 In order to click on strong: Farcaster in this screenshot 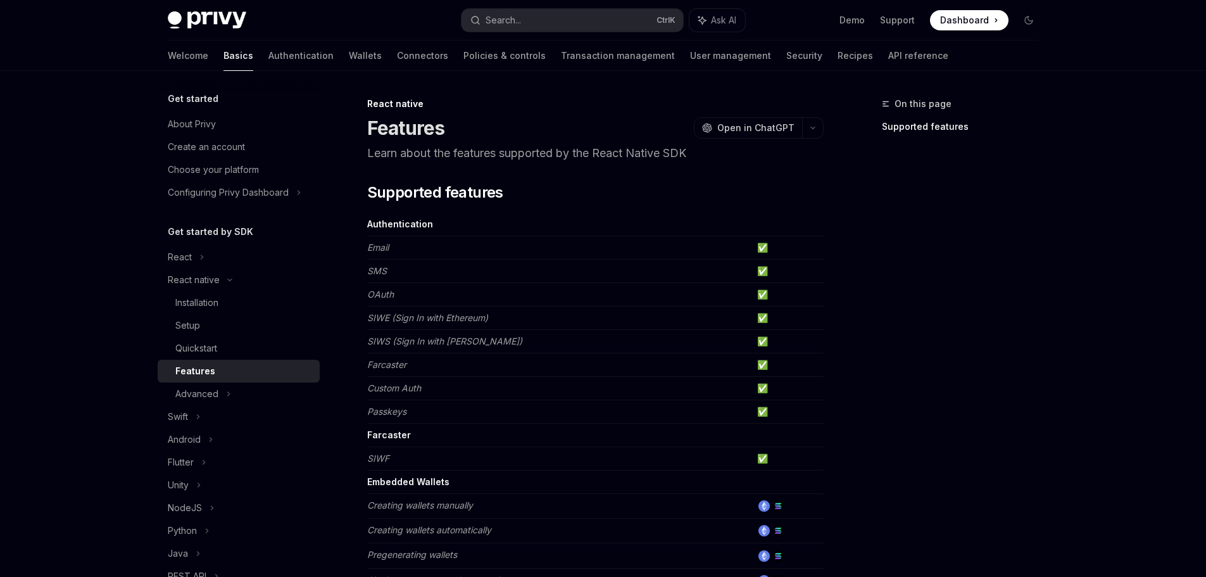, I will do `click(389, 434)`.